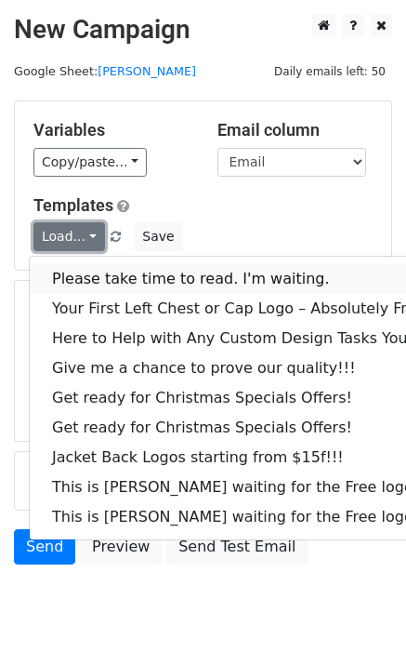 This screenshot has width=406, height=652. Describe the element at coordinates (105, 71) in the screenshot. I see `small: Google Sheet:` at that location.